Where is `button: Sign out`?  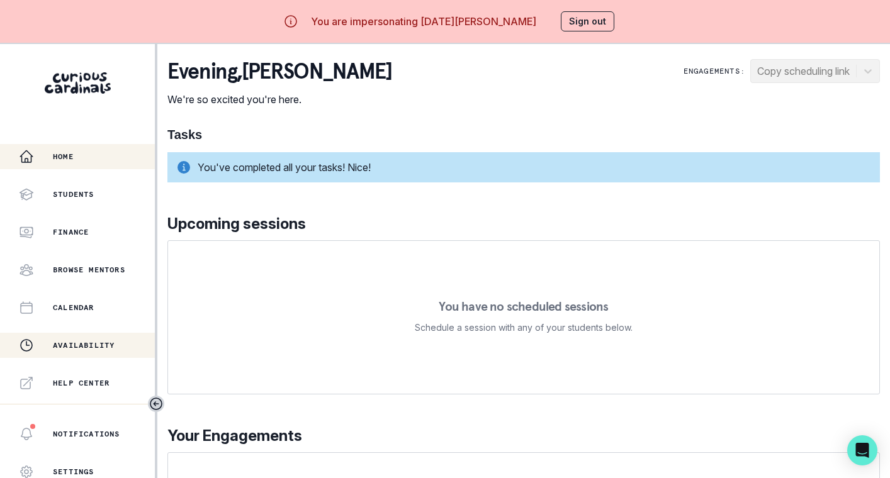 button: Sign out is located at coordinates (587, 21).